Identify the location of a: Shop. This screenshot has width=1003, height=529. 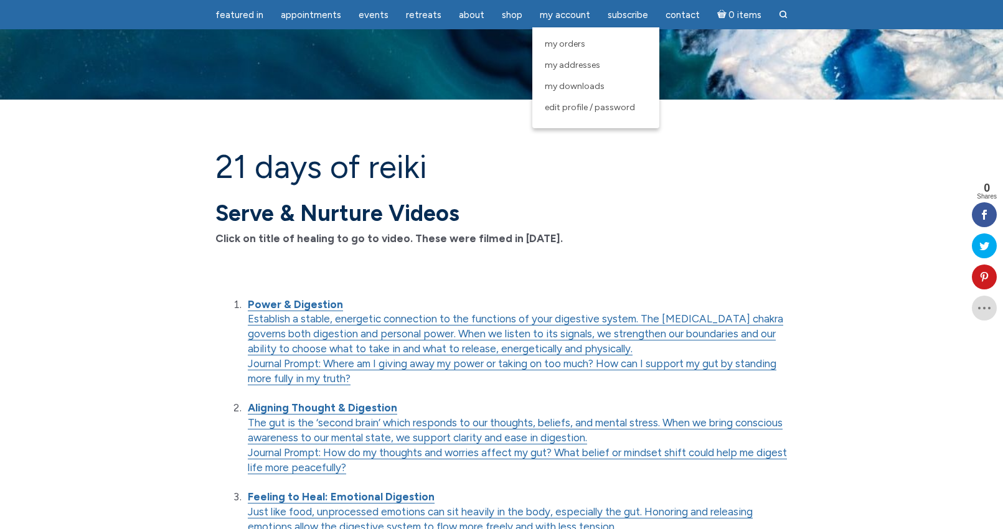
(512, 15).